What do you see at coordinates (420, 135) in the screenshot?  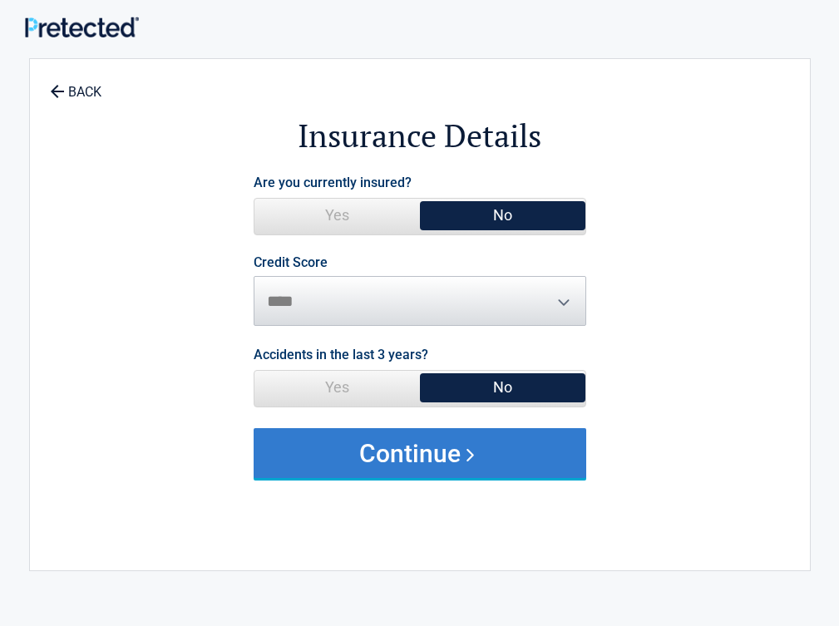 I see `h2: Insurance Details` at bounding box center [420, 135].